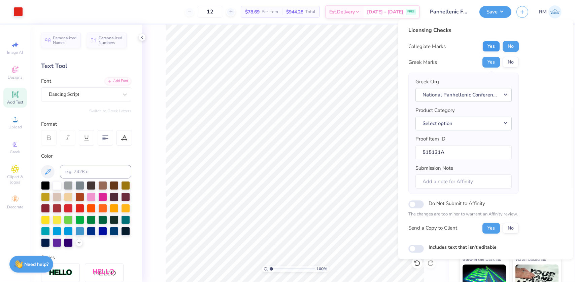  I want to click on span: Personalized Names, so click(65, 40).